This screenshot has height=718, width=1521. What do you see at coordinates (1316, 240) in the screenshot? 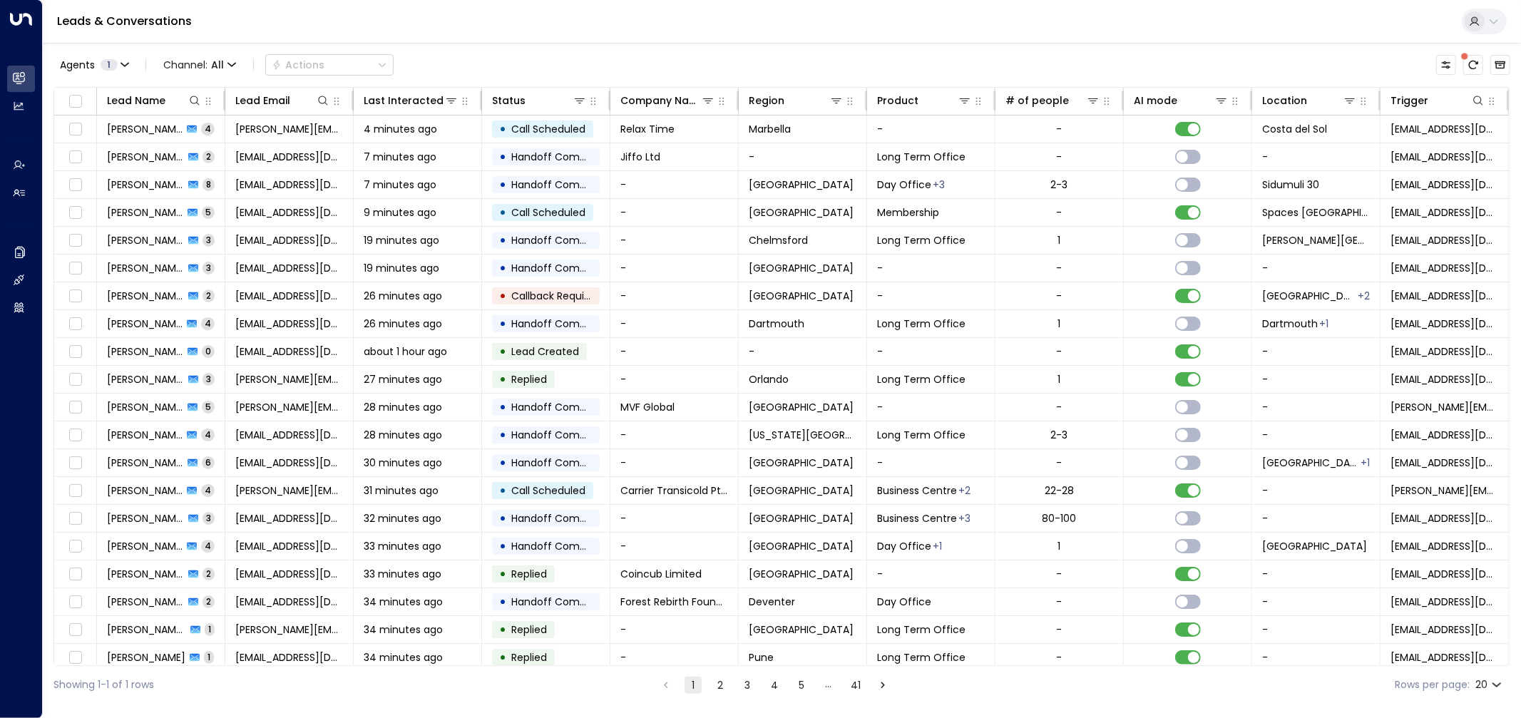
I see `span: Halford House` at bounding box center [1316, 240].